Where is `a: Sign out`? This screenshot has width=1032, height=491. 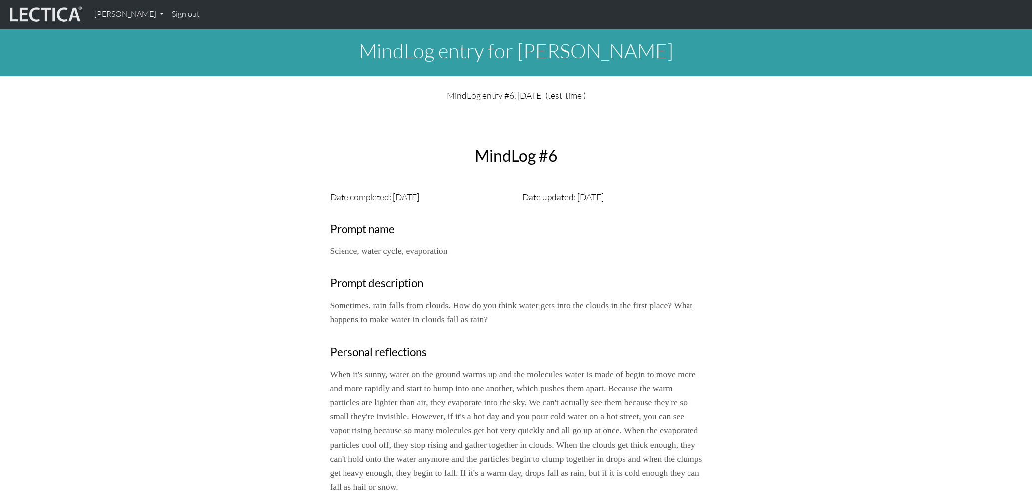 a: Sign out is located at coordinates (186, 14).